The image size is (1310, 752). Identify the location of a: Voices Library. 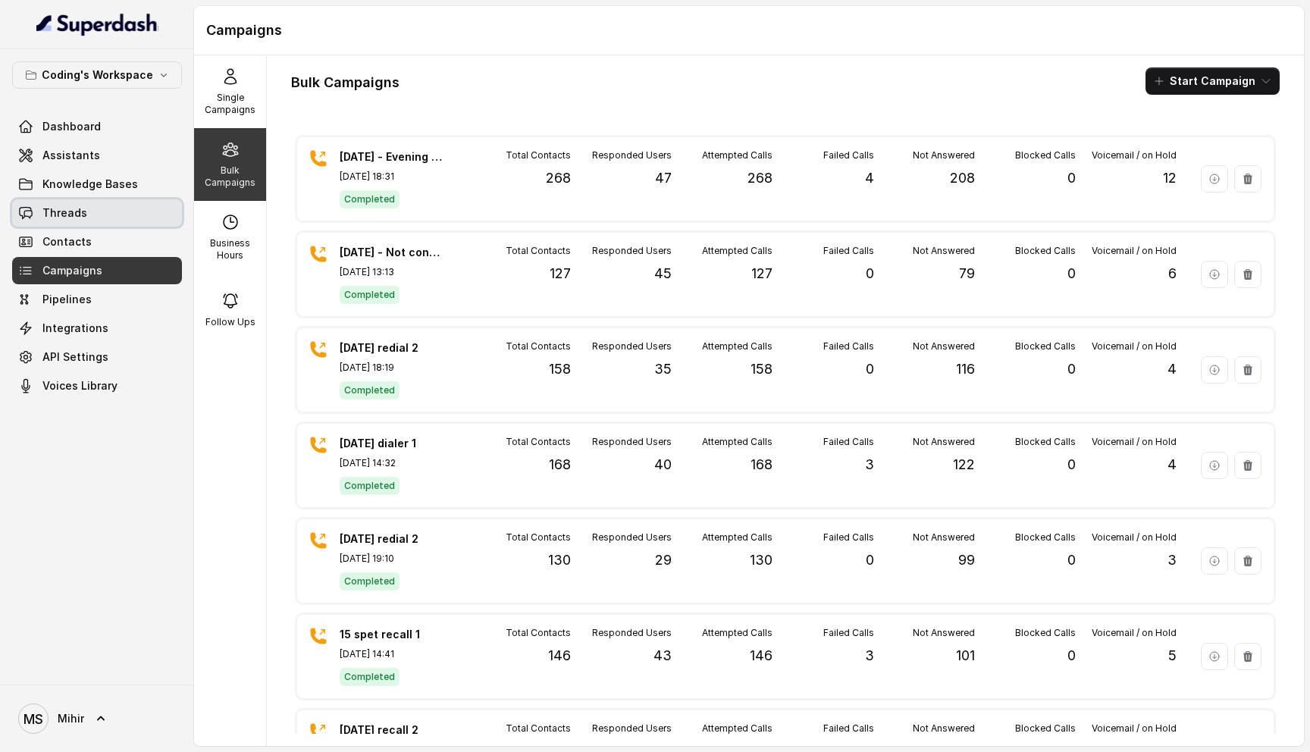
(97, 386).